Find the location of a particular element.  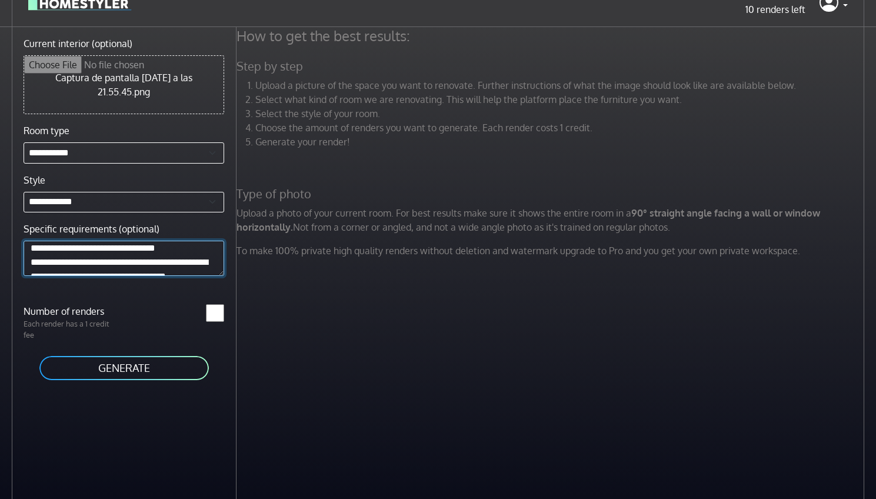

li: Upload a picture of the space you want to renovate. Further instructions of what the image should... is located at coordinates (561, 85).